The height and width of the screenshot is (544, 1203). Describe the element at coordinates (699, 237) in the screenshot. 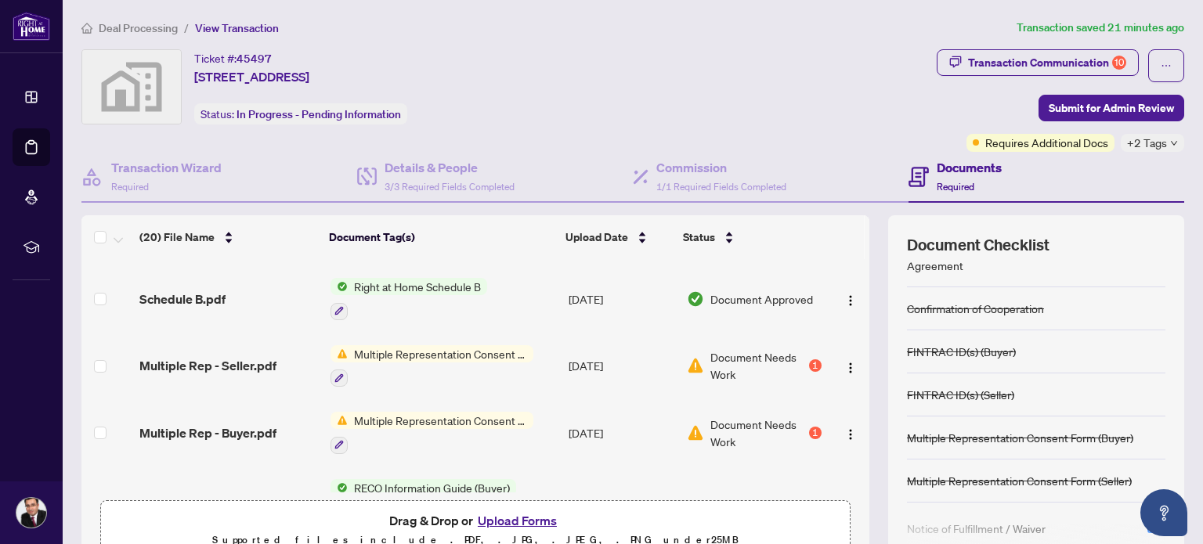

I see `span: Status` at that location.